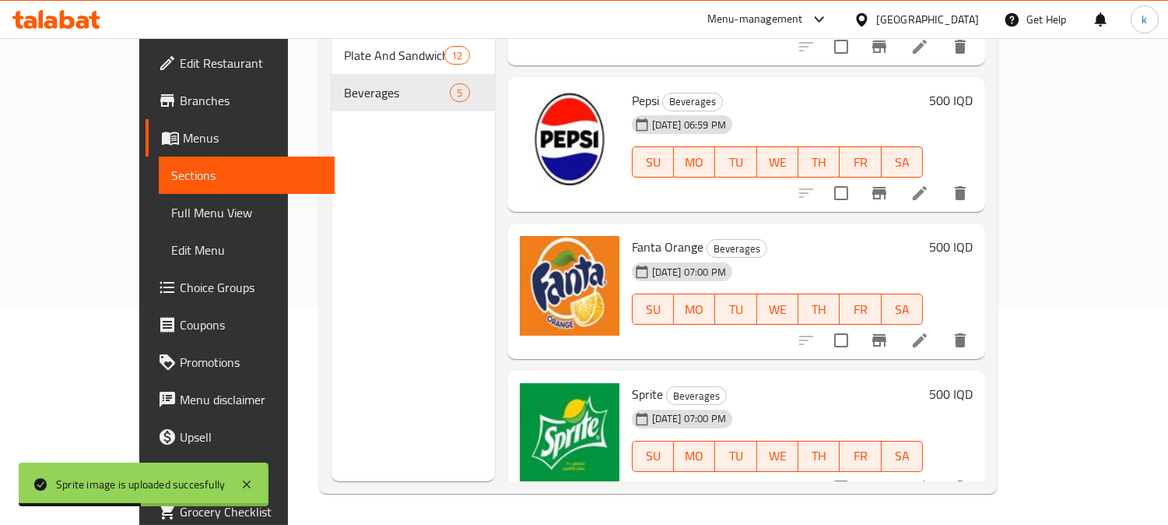  What do you see at coordinates (240, 362) in the screenshot?
I see `a: Promotions` at bounding box center [240, 362].